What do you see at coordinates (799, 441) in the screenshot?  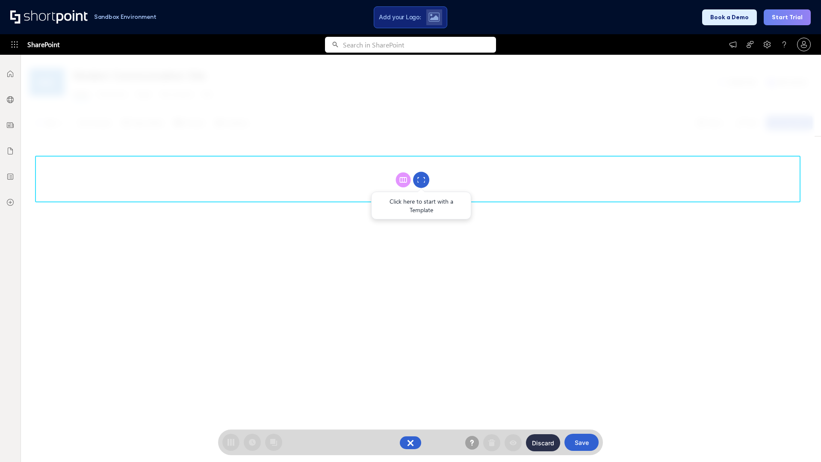 I see `div: Chat Widget` at bounding box center [799, 441].